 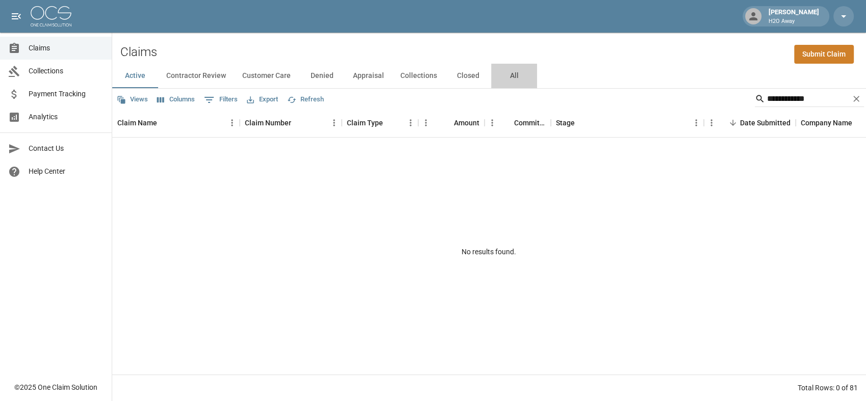 What do you see at coordinates (66, 48) in the screenshot?
I see `span: Claims` at bounding box center [66, 48].